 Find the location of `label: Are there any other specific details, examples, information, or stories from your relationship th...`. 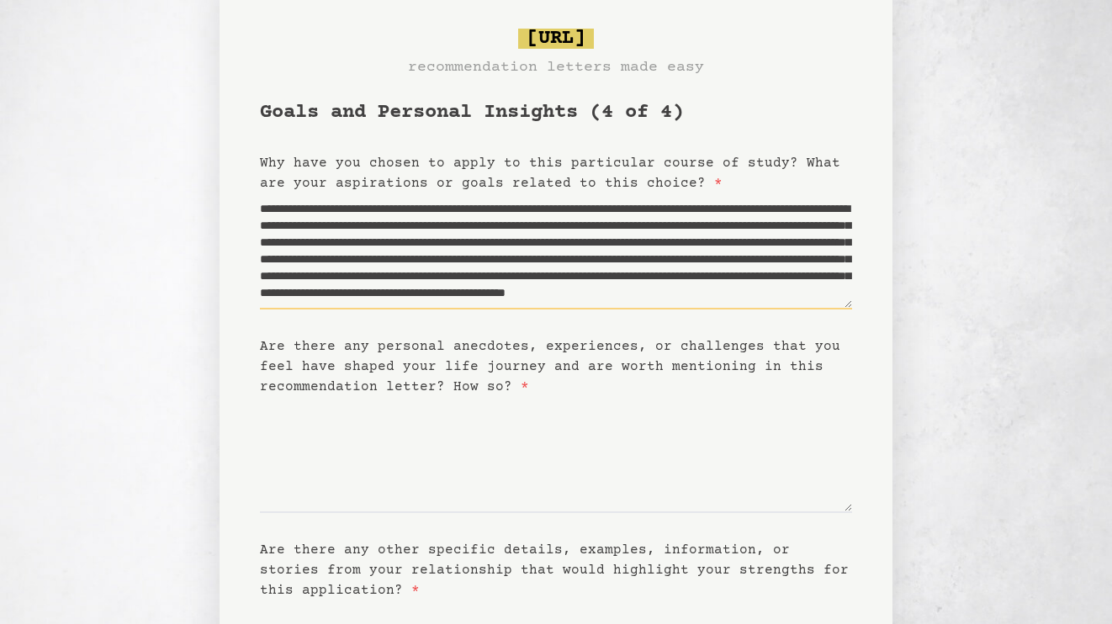

label: Are there any other specific details, examples, information, or stories from your relationship th... is located at coordinates (554, 570).